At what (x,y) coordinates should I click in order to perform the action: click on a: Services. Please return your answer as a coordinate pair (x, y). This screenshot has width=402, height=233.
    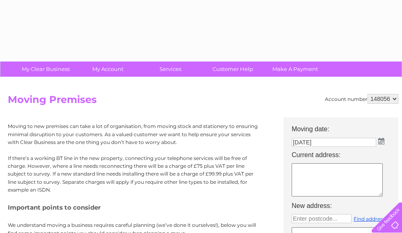
    Looking at the image, I should click on (170, 69).